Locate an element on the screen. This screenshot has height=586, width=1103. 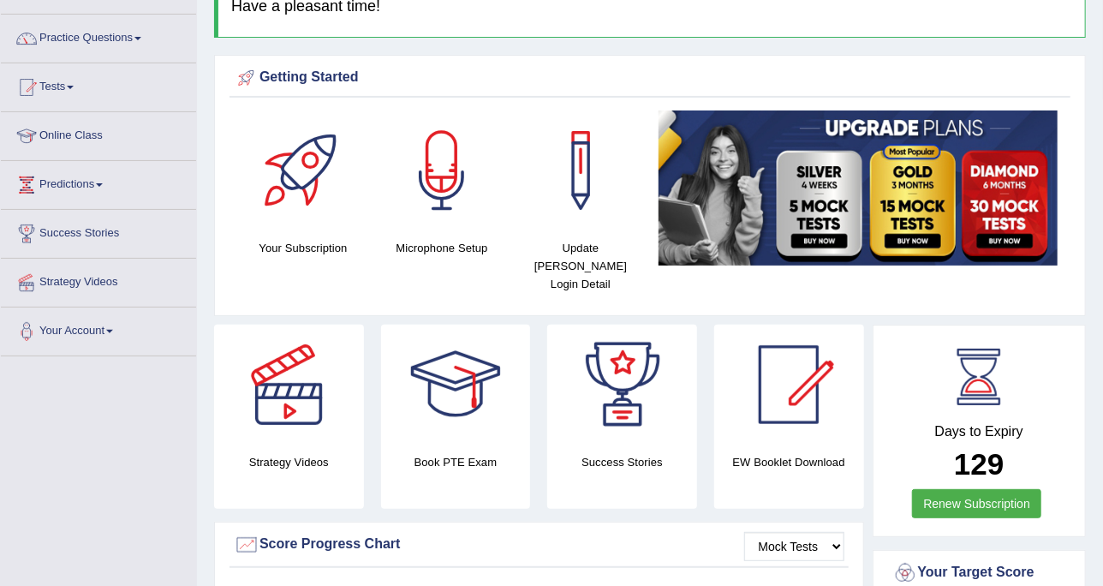
a: Online Class is located at coordinates (99, 134).